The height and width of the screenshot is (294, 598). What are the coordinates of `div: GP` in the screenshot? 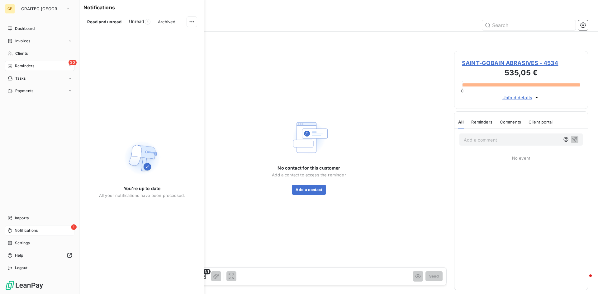 It's located at (10, 9).